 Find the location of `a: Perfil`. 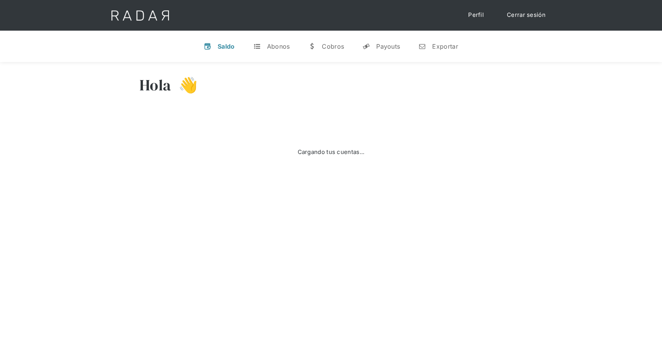

a: Perfil is located at coordinates (476, 15).